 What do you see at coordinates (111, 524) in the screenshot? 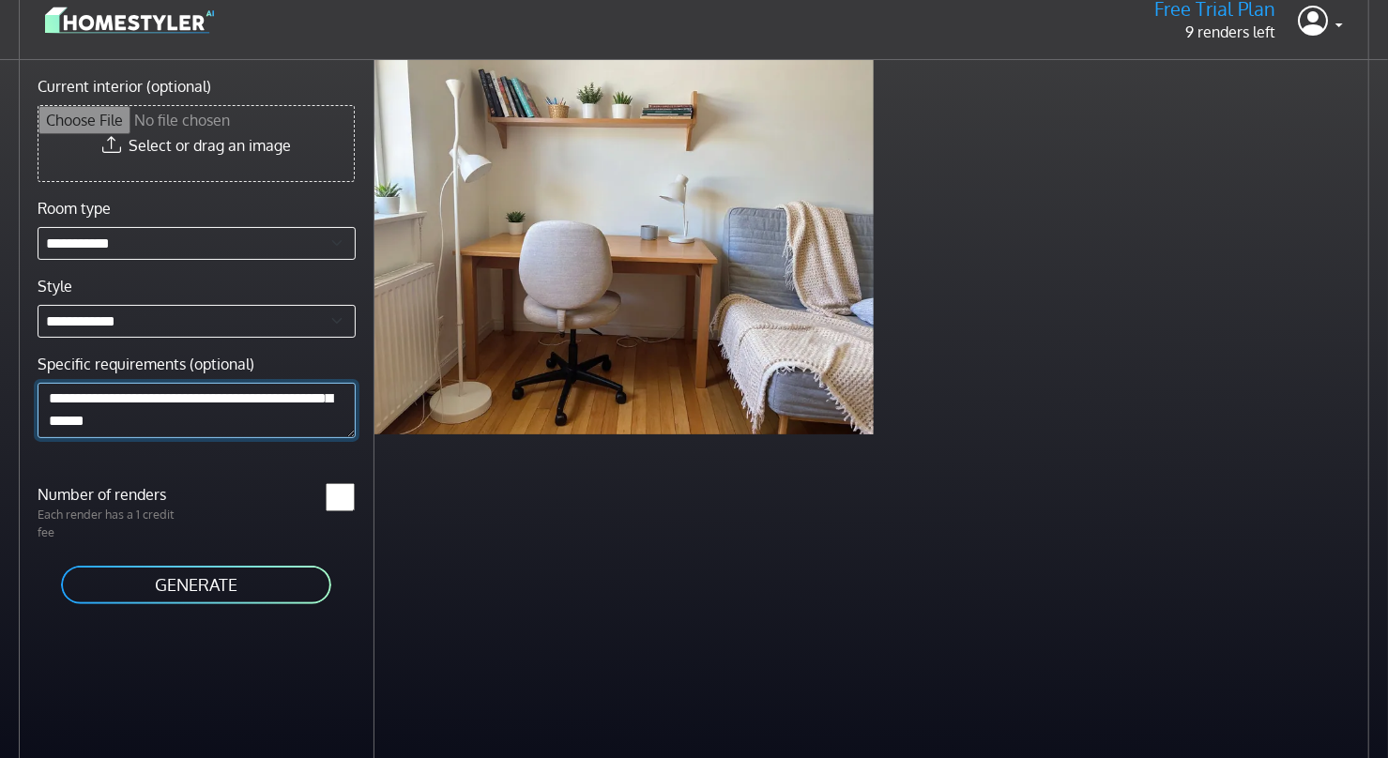
I see `p: Each render has a 1 credit fee` at bounding box center [111, 524].